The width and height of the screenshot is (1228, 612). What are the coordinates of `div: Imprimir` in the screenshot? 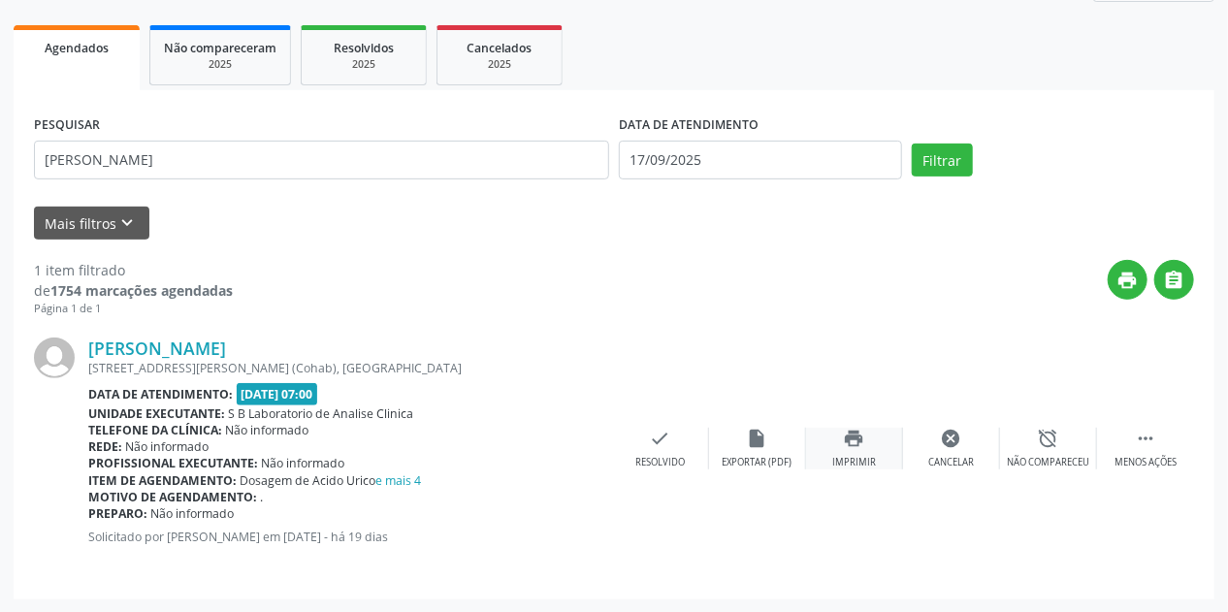 It's located at (854, 463).